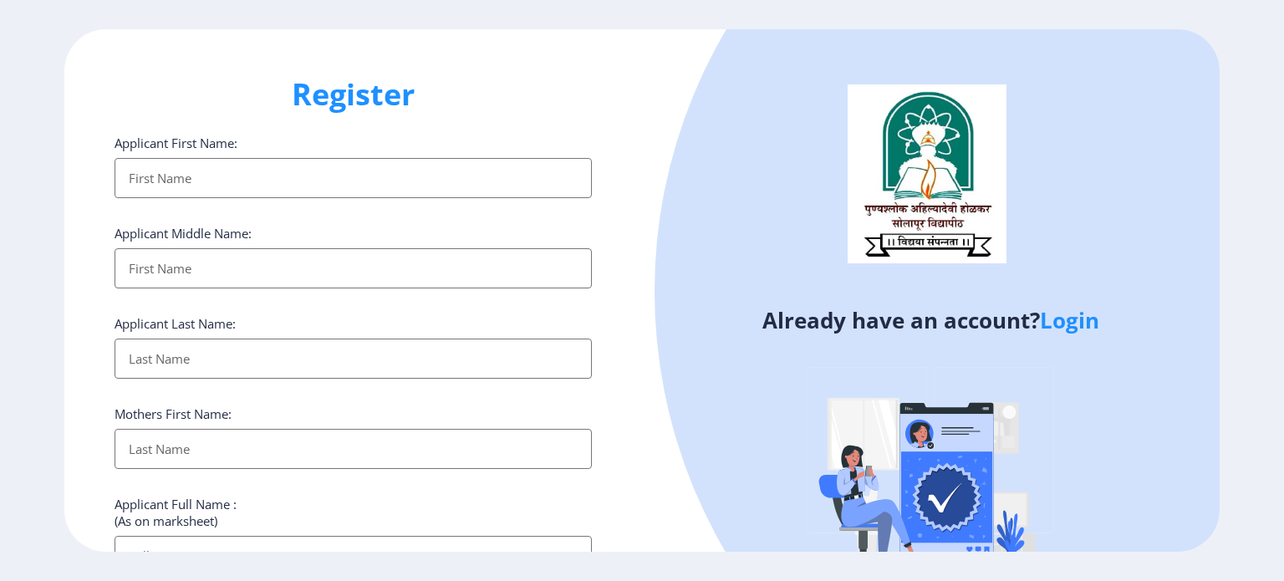  Describe the element at coordinates (927, 174) in the screenshot. I see `img: logo` at that location.